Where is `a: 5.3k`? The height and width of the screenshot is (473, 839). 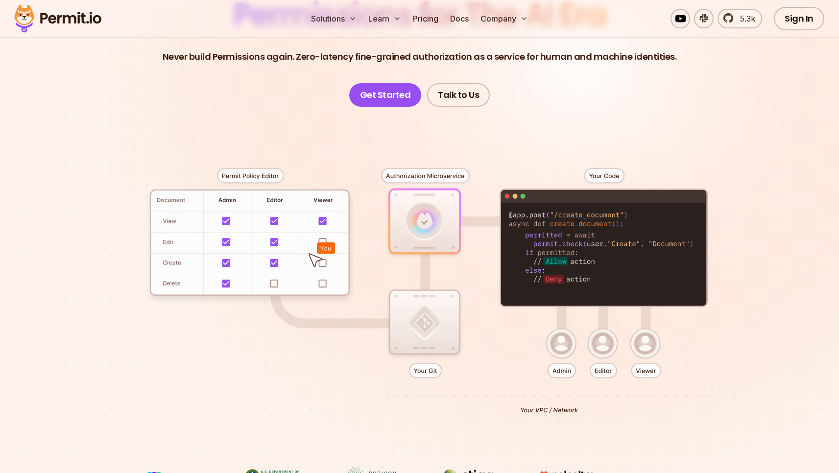
a: 5.3k is located at coordinates (740, 19).